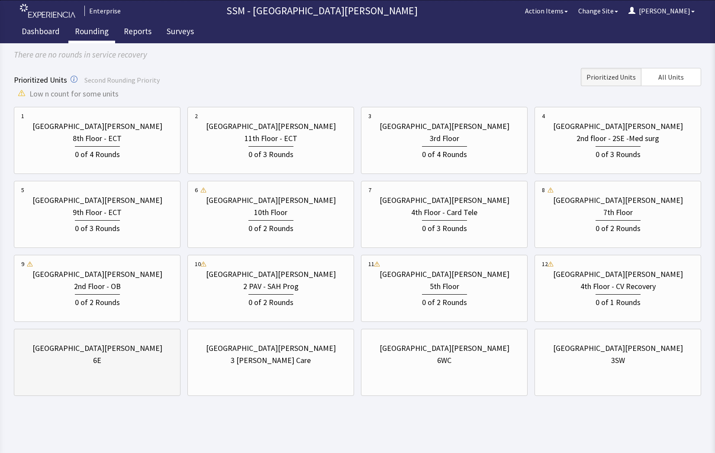 The height and width of the screenshot is (453, 715). Describe the element at coordinates (547, 11) in the screenshot. I see `button: Action Items` at that location.